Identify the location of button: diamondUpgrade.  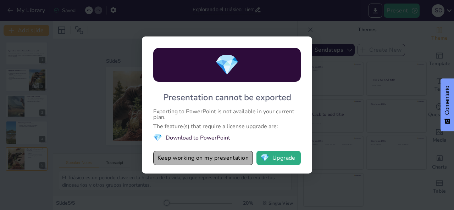
(278, 158).